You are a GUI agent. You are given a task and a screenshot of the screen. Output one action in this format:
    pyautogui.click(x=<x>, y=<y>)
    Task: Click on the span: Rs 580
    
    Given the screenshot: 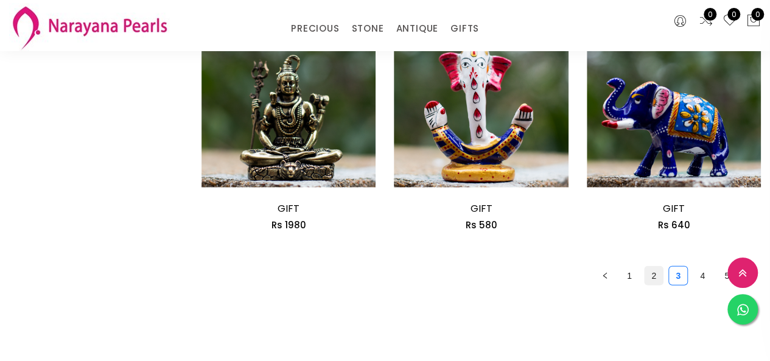 What is the action you would take?
    pyautogui.click(x=482, y=225)
    